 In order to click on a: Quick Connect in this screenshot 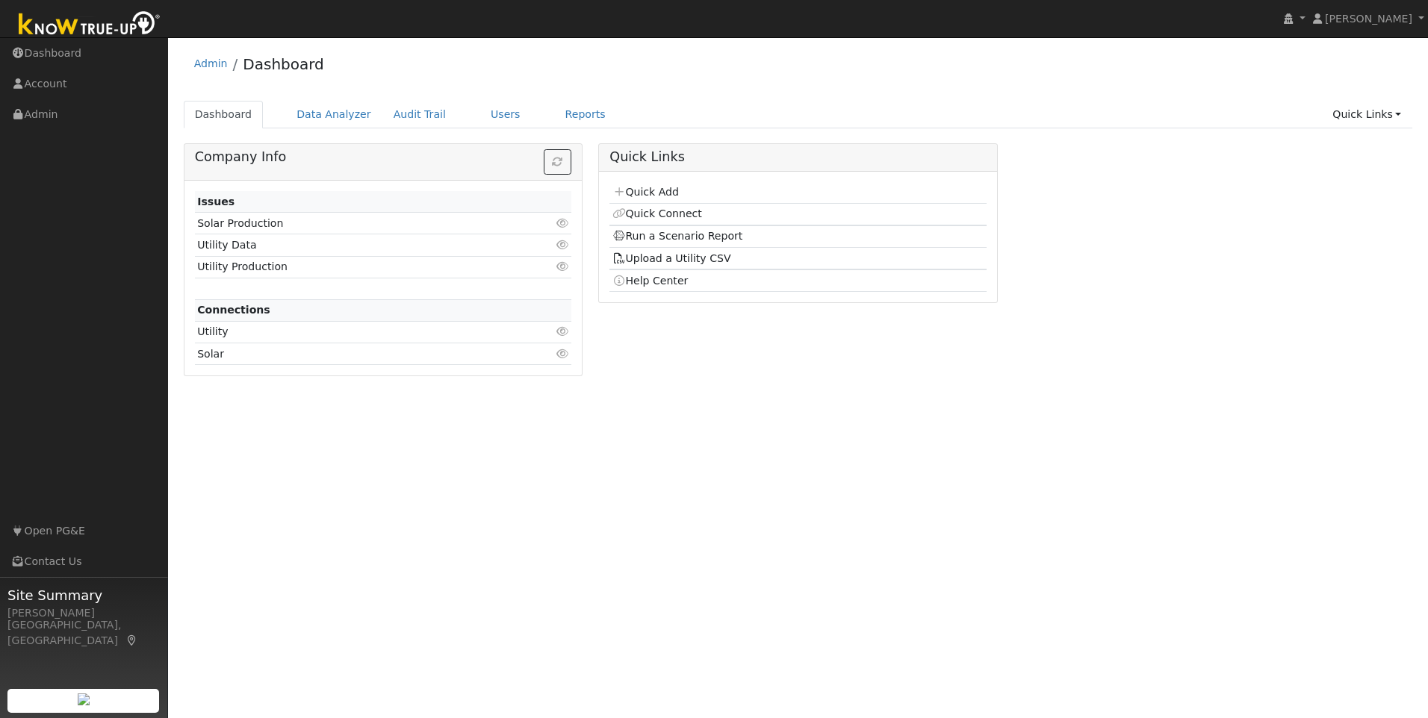, I will do `click(657, 214)`.